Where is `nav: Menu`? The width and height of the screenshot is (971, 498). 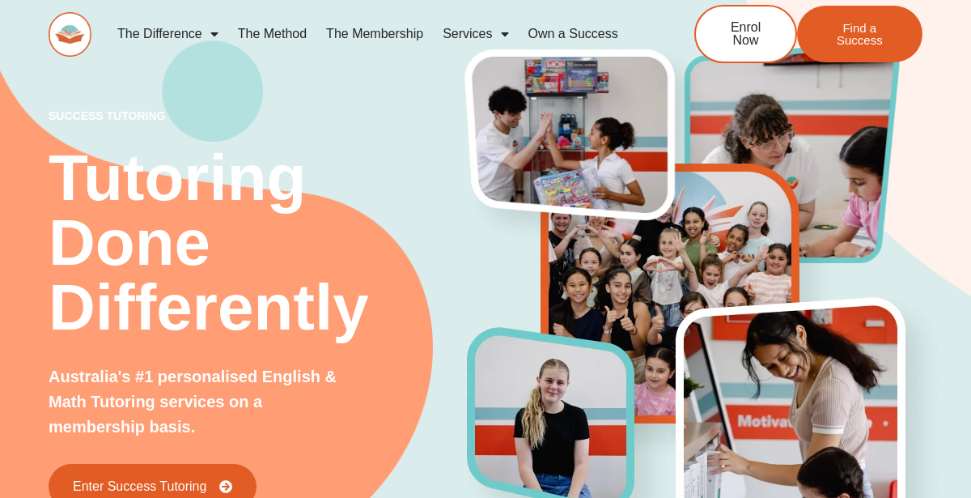 nav: Menu is located at coordinates (375, 34).